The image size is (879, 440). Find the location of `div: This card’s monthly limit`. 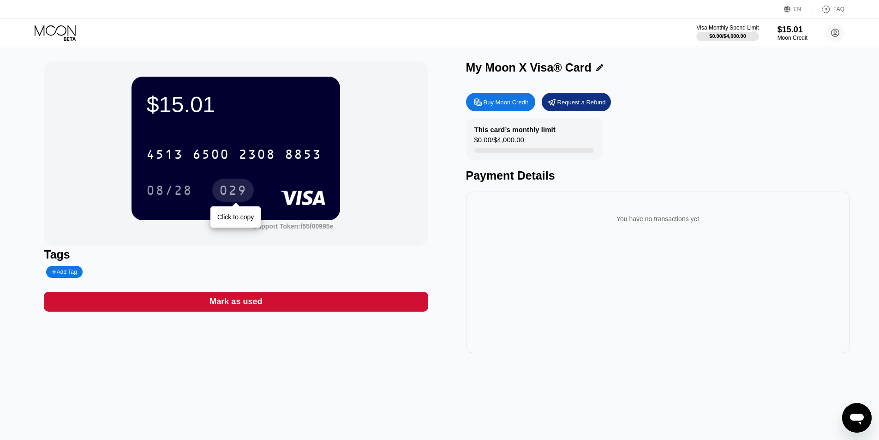

div: This card’s monthly limit is located at coordinates (515, 129).